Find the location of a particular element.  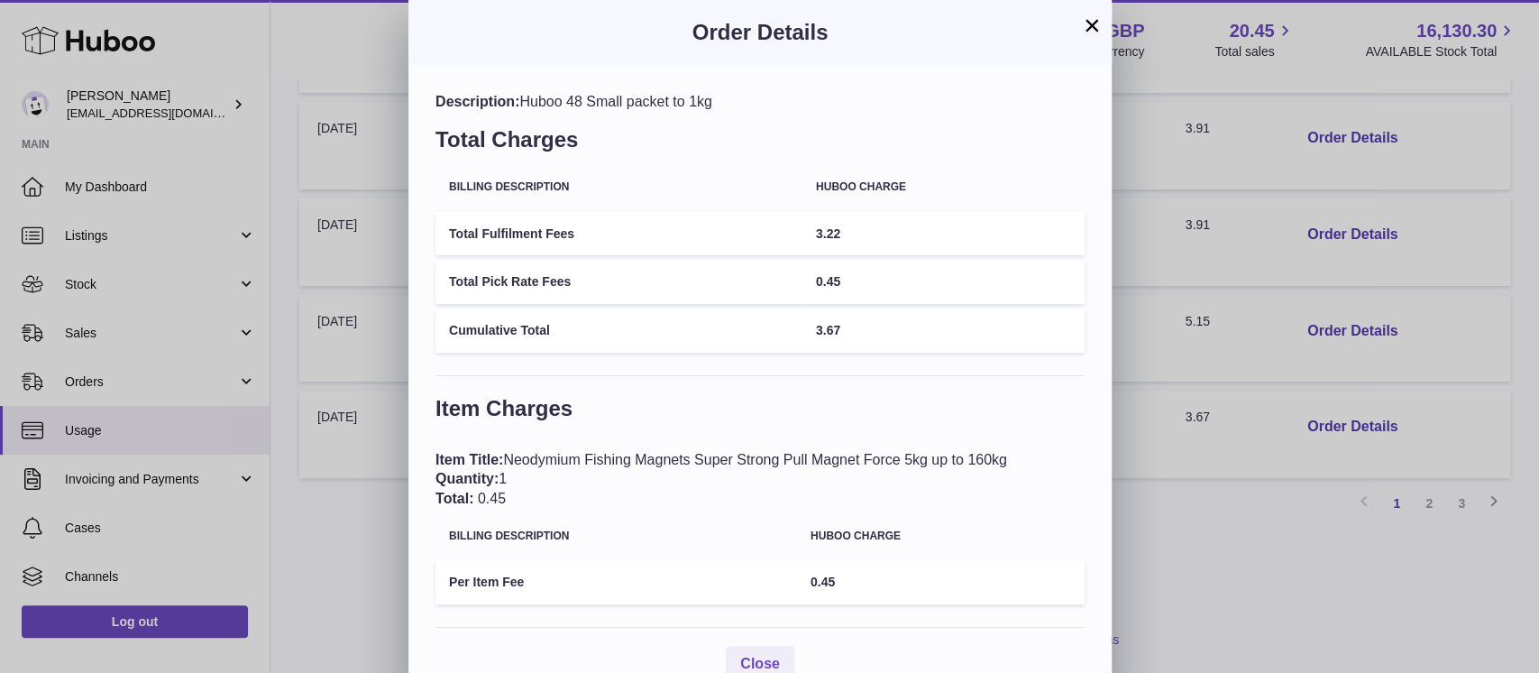

span: Item Title: is located at coordinates (469, 459).